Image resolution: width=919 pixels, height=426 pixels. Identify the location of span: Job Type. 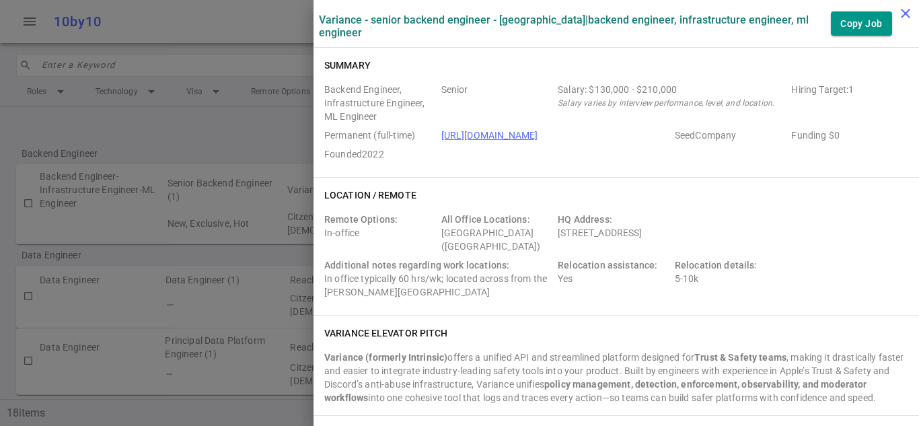
(380, 135).